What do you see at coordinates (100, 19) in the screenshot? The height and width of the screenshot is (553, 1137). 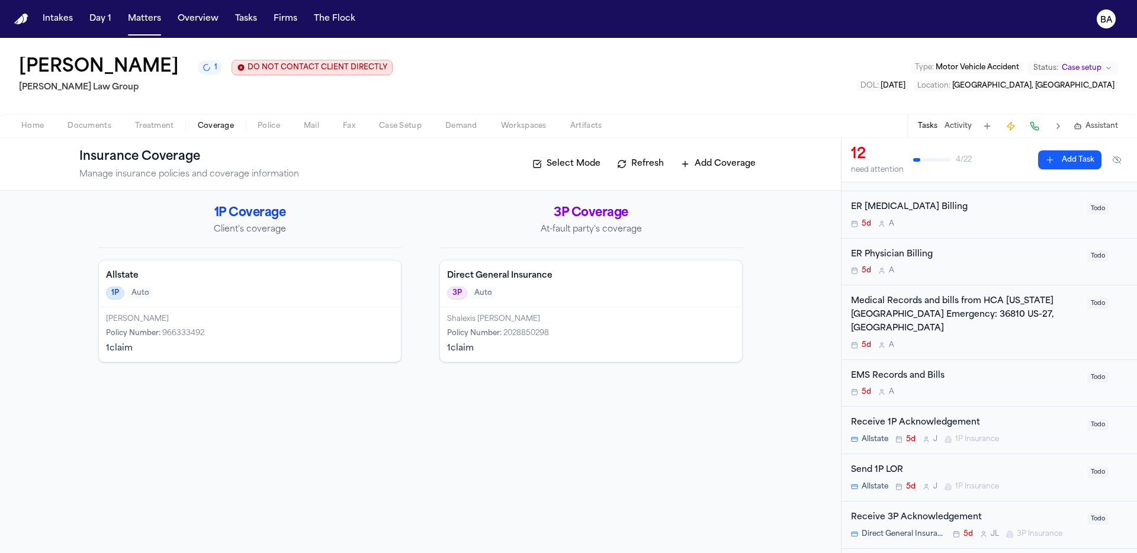 I see `a: Day 1` at bounding box center [100, 19].